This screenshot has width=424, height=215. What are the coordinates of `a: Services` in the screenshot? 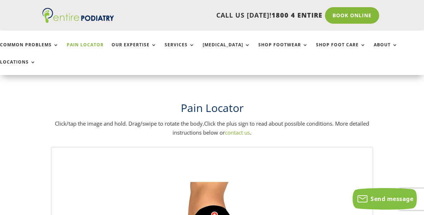 It's located at (180, 50).